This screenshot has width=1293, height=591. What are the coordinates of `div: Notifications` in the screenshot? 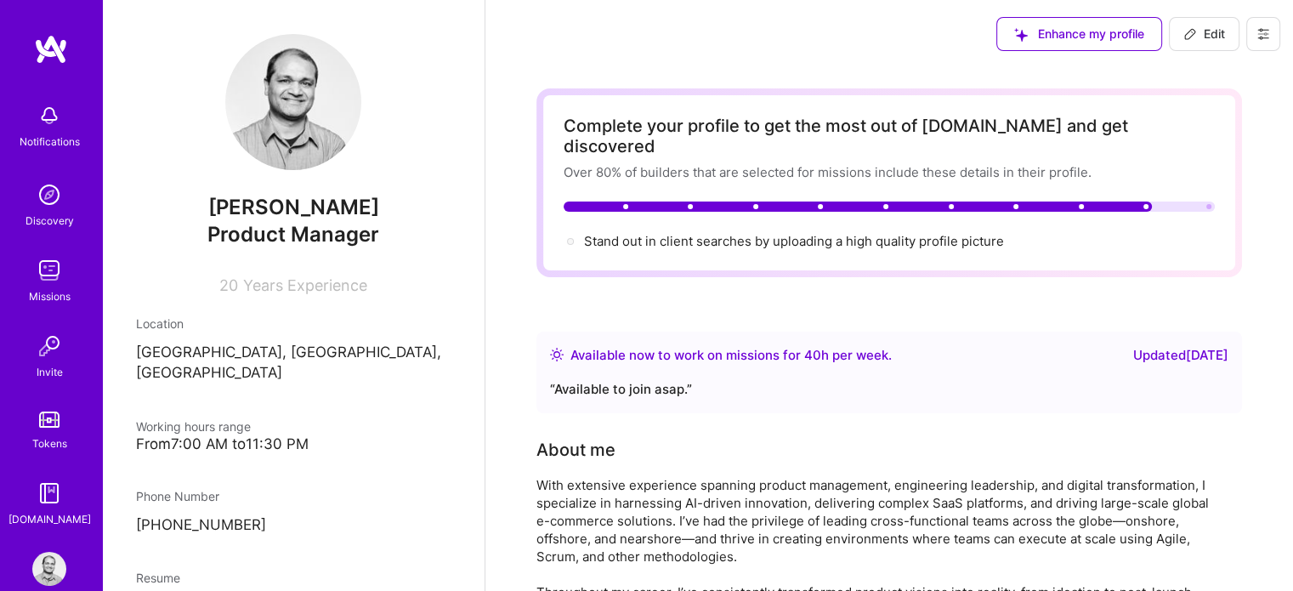 It's located at (49, 141).